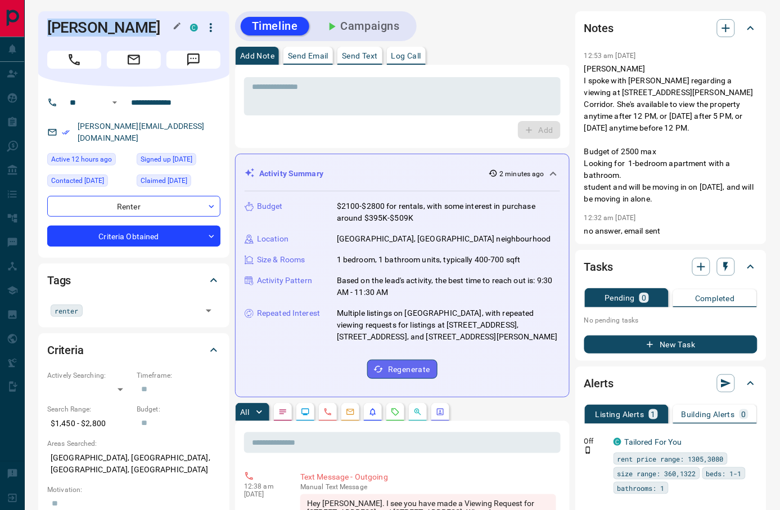  Describe the element at coordinates (406, 56) in the screenshot. I see `p: Log Call` at that location.